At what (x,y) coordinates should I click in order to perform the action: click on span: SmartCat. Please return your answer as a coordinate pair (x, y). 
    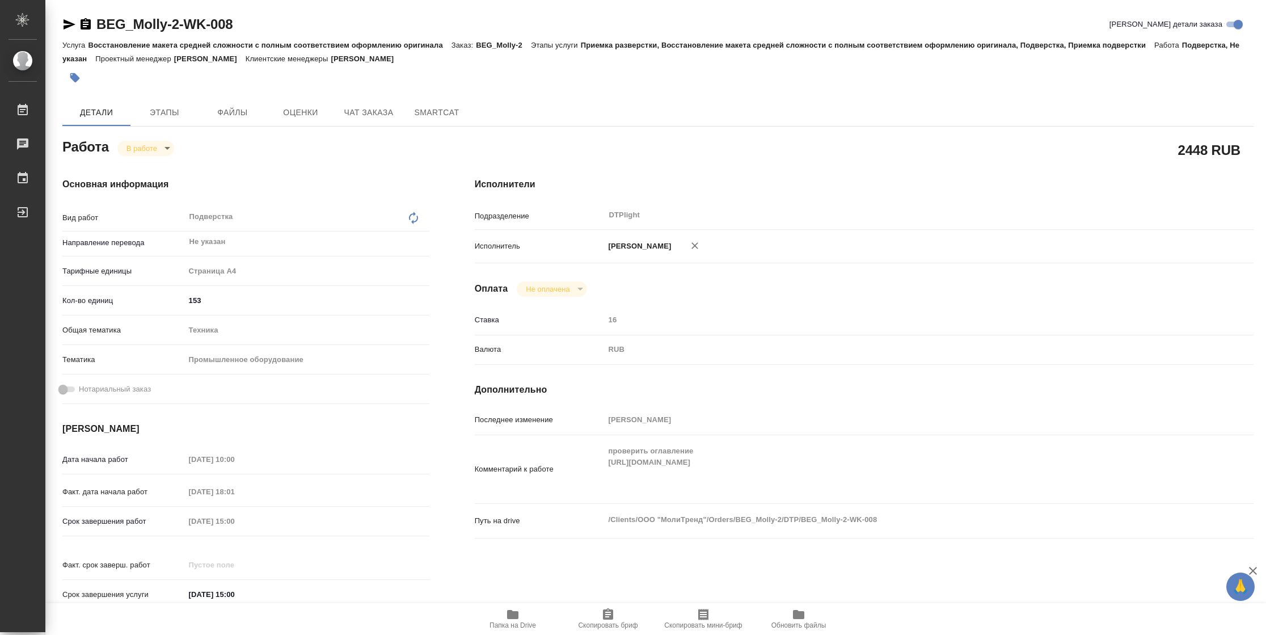
    Looking at the image, I should click on (437, 112).